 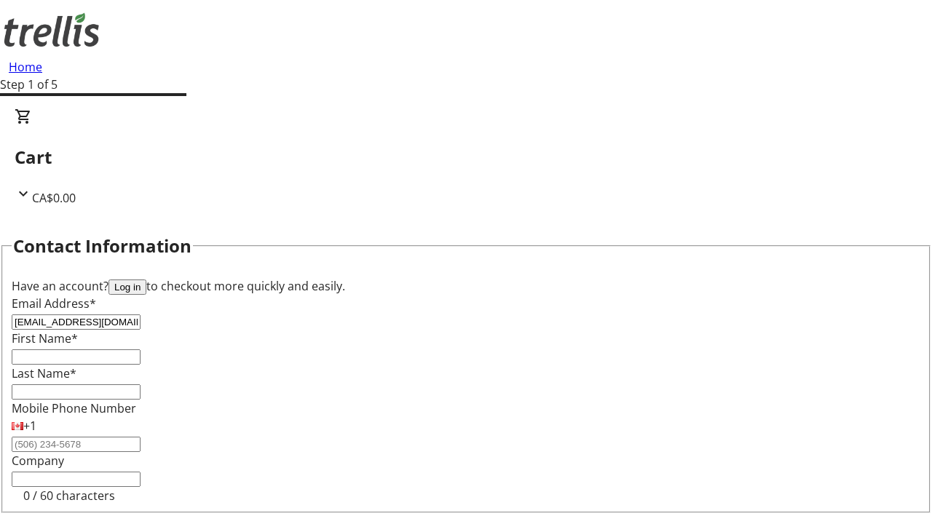 I want to click on input: (506) 234-5678, so click(x=76, y=444).